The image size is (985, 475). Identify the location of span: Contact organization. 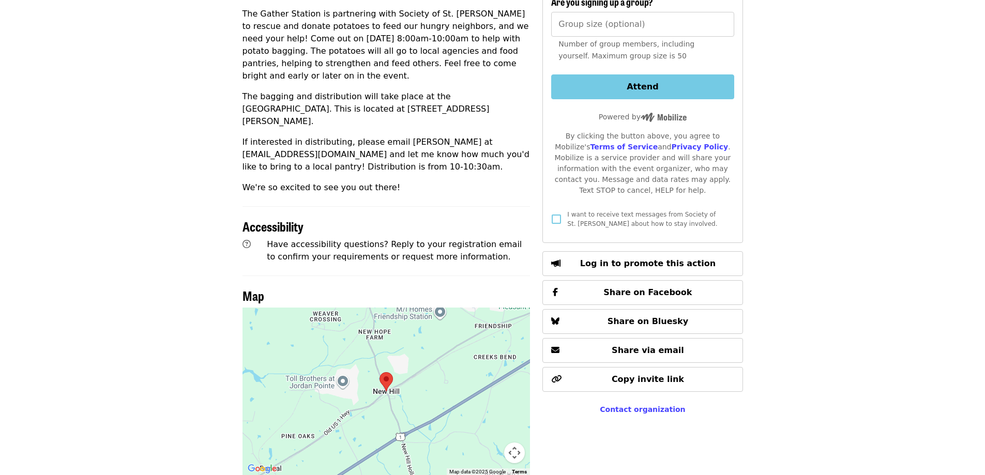
(642, 409).